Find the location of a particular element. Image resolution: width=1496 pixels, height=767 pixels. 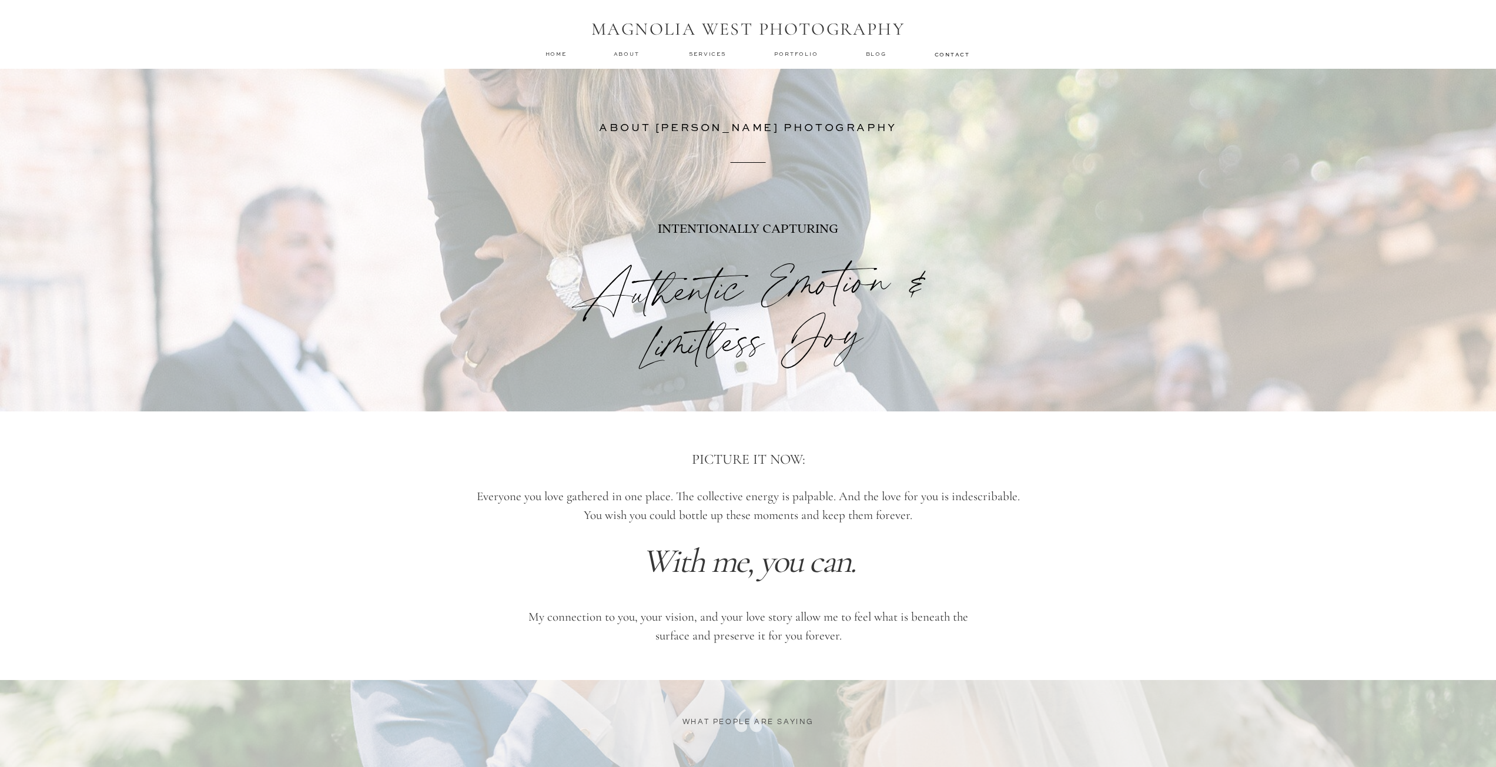

nav: contact is located at coordinates (952, 54).